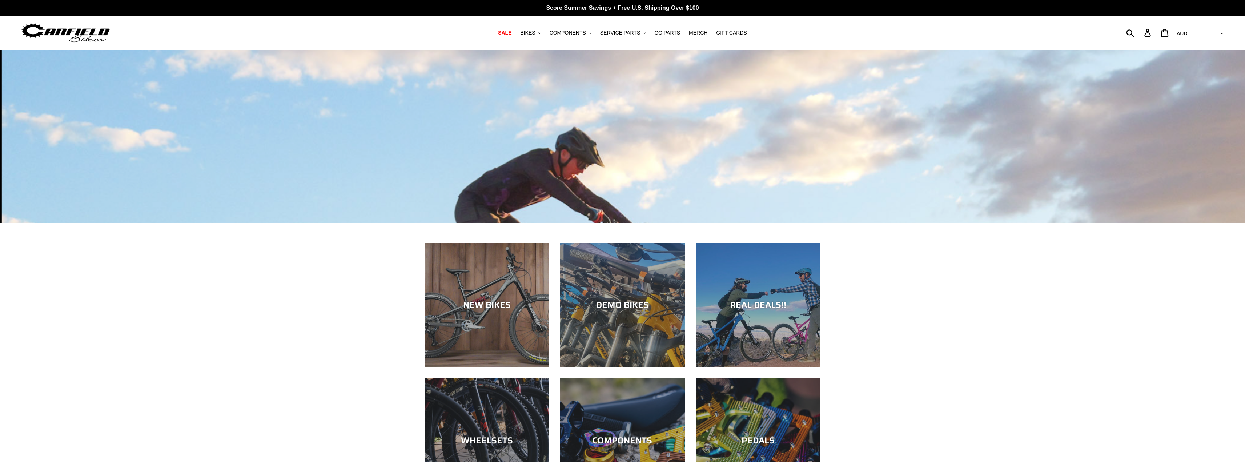 The image size is (1245, 462). What do you see at coordinates (570, 33) in the screenshot?
I see `button: COMPONENTS` at bounding box center [570, 33].